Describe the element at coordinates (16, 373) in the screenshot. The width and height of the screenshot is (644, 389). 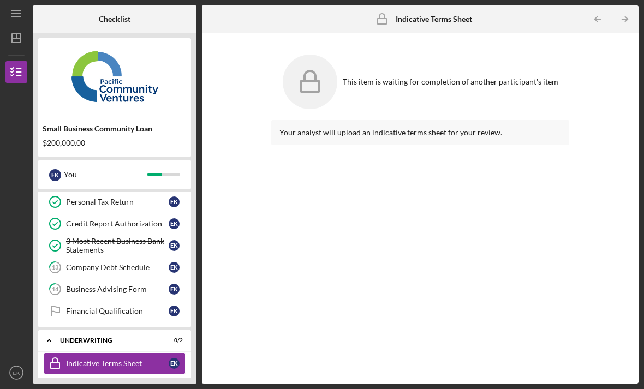
I see `text: EK` at that location.